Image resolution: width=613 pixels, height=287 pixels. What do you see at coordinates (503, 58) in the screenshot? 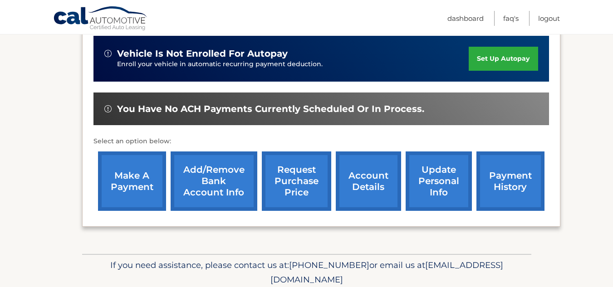
I see `a: set up autopay` at bounding box center [503, 58].